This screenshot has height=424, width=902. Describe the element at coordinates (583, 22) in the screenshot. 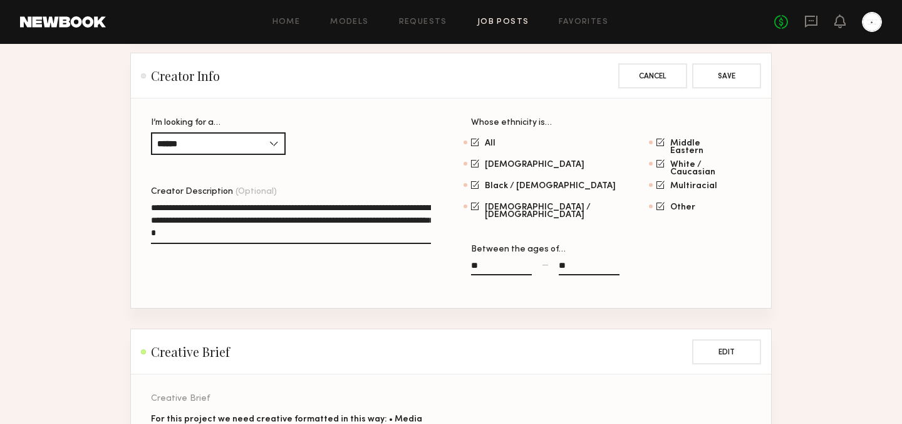

I see `a: Favorites` at that location.